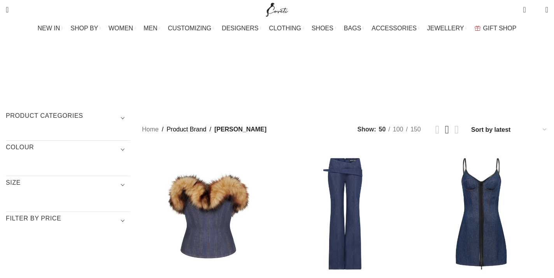  Describe the element at coordinates (191, 28) in the screenshot. I see `a: CUSTOMIZING` at that location.